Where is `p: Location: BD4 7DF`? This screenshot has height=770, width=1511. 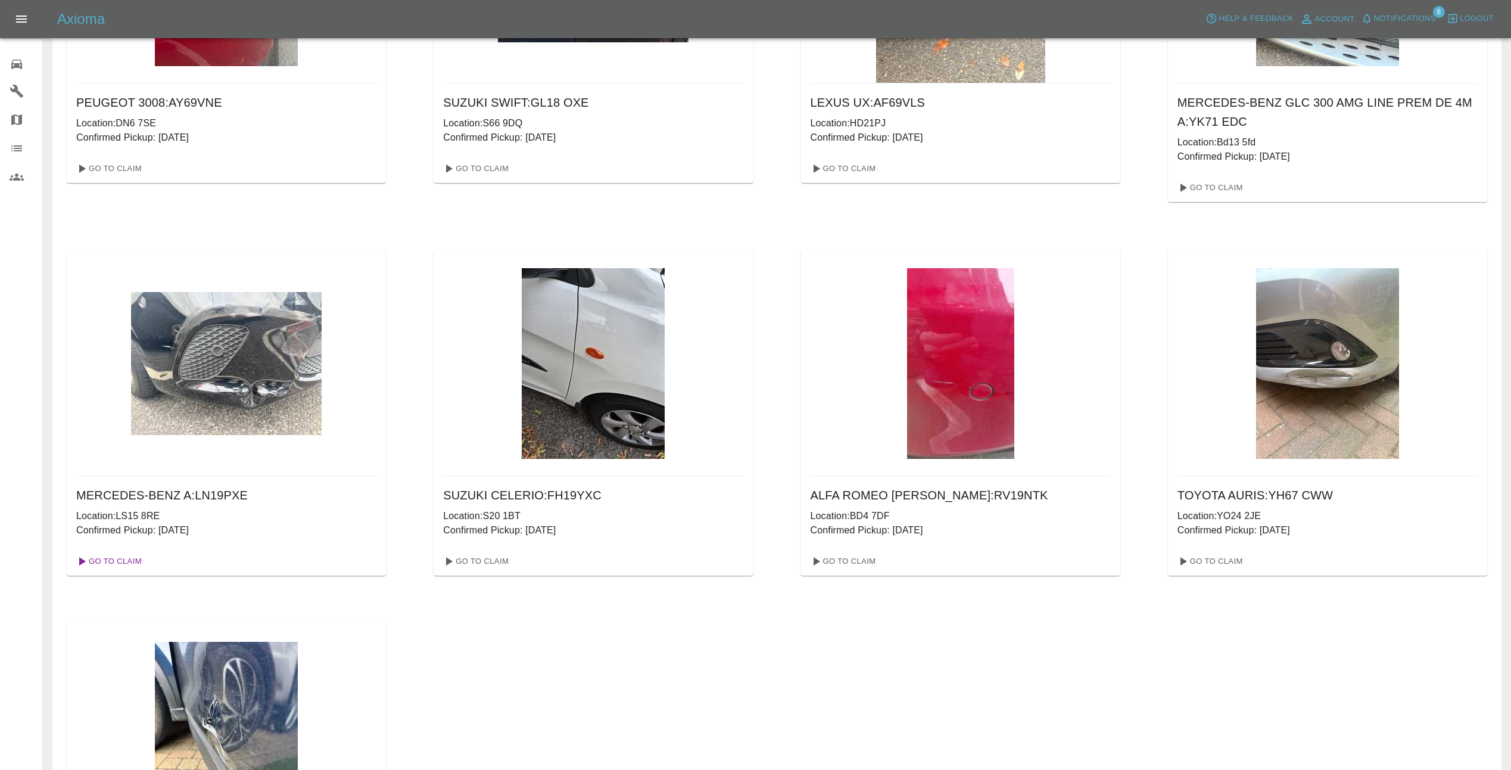
p: Location: BD4 7DF is located at coordinates (961, 516).